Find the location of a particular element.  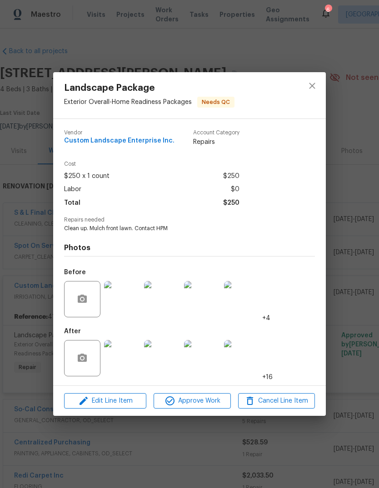

span: Cancel Line Item is located at coordinates (276, 401).